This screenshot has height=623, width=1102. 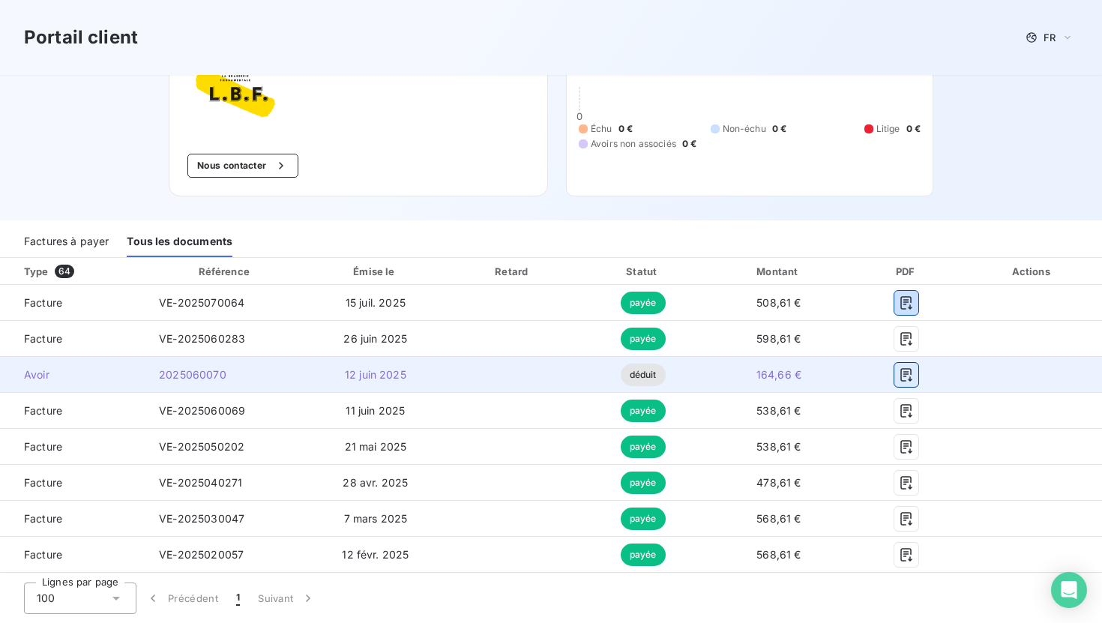 What do you see at coordinates (633, 144) in the screenshot?
I see `span: Avoirs non associés` at bounding box center [633, 144].